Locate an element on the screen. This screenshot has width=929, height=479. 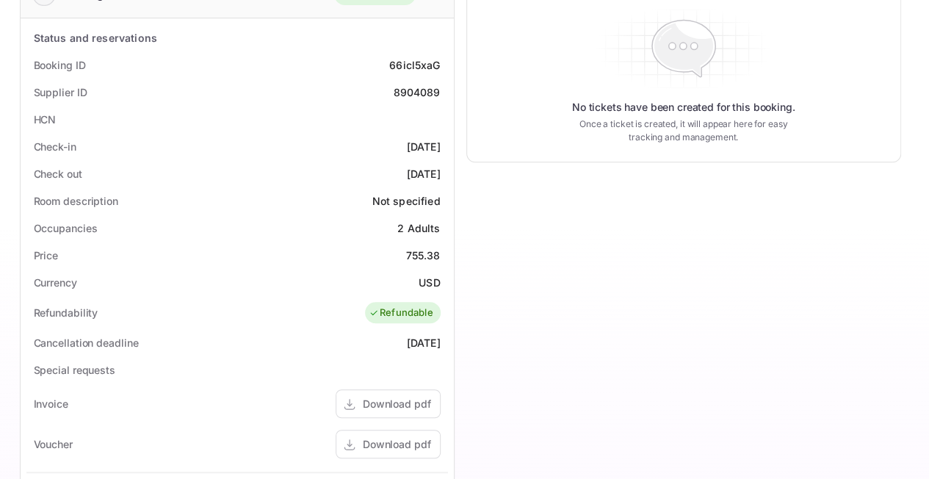
div: Invoice is located at coordinates (51, 403).